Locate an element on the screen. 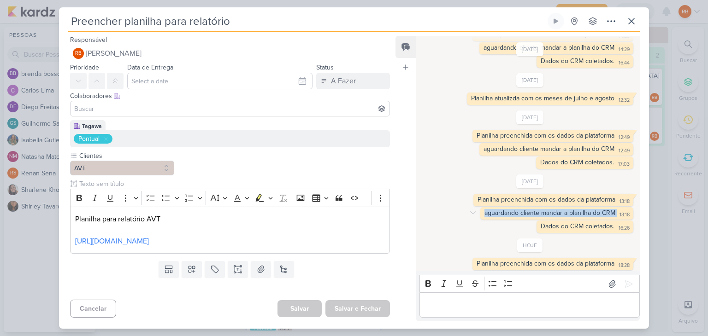 The image size is (708, 336). div: 18:28 is located at coordinates (624, 266).